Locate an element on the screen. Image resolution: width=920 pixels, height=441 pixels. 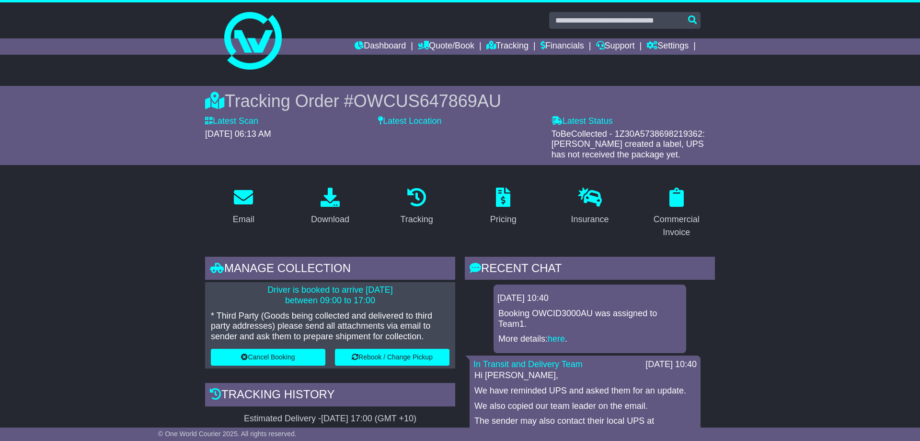
div: Manage collection is located at coordinates (330, 269).